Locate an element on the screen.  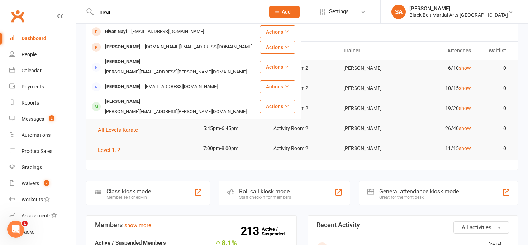
a: Dashboard is located at coordinates (42, 38).